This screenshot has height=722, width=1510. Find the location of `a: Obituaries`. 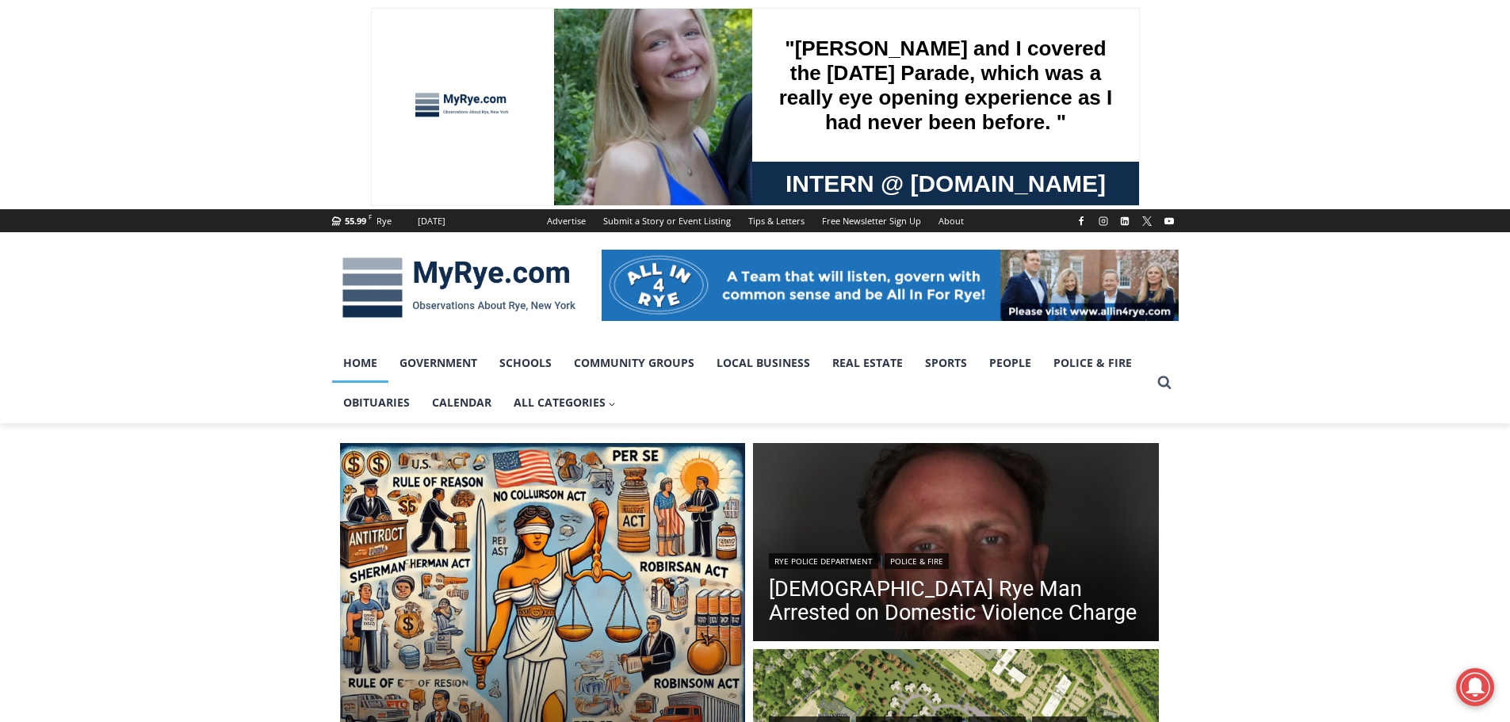

a: Obituaries is located at coordinates (377, 403).